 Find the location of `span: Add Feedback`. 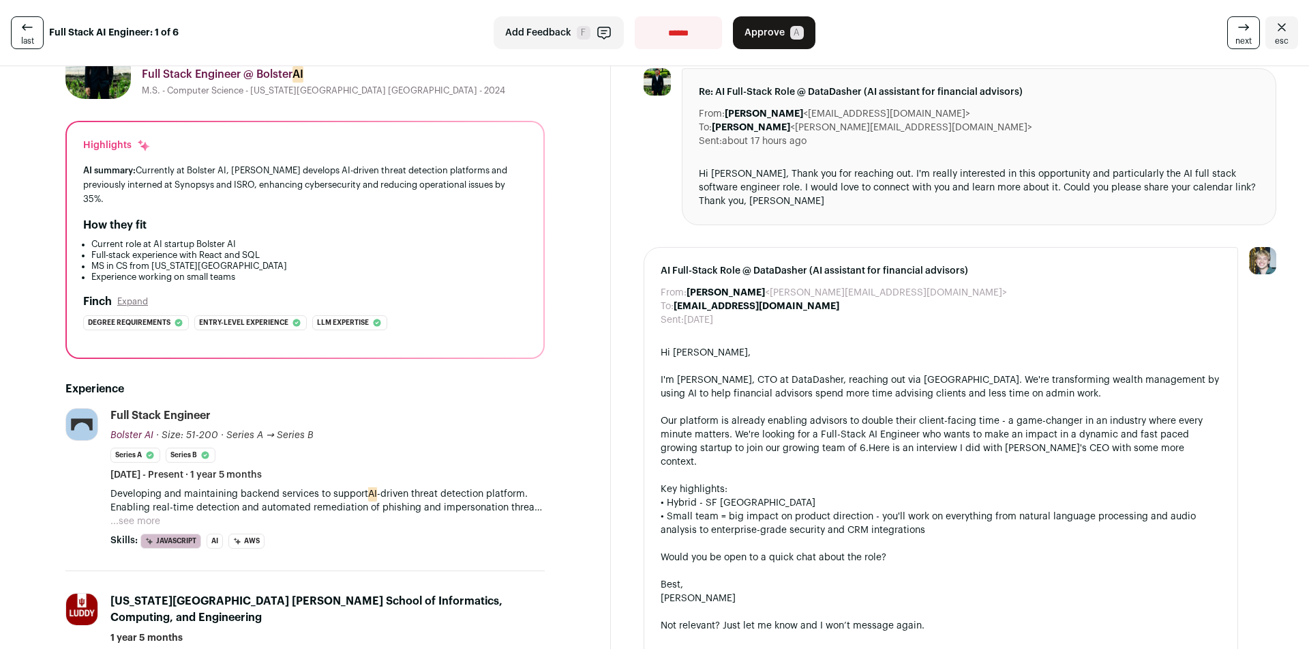

span: Add Feedback is located at coordinates (538, 33).